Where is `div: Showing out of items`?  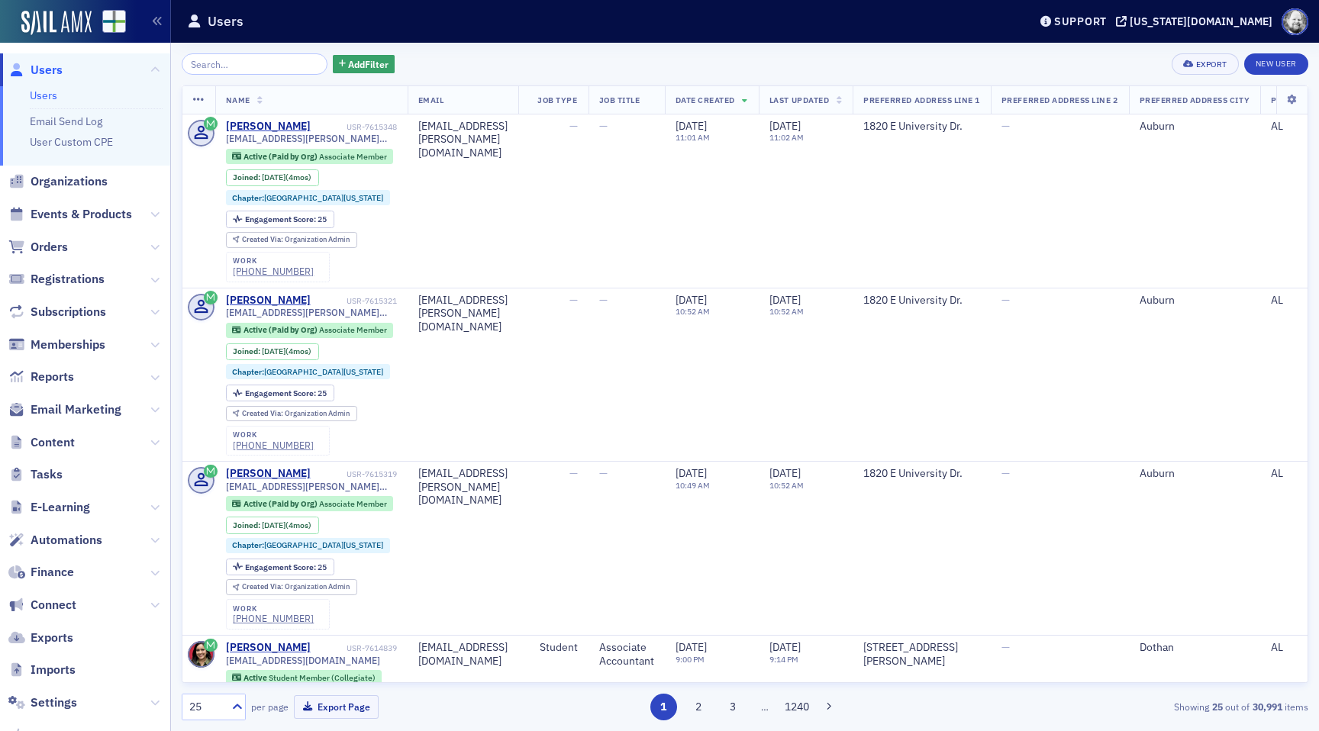 div: Showing out of items is located at coordinates (1126, 707).